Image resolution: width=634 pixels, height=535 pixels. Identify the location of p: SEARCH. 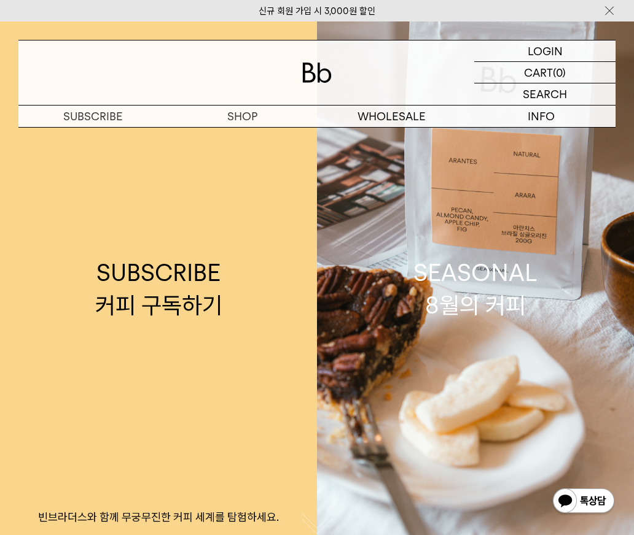
(545, 94).